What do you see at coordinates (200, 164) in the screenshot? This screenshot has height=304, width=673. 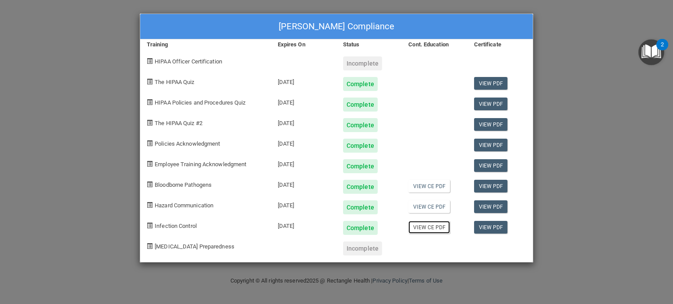 I see `span: Employee Training Acknowledgment` at bounding box center [200, 164].